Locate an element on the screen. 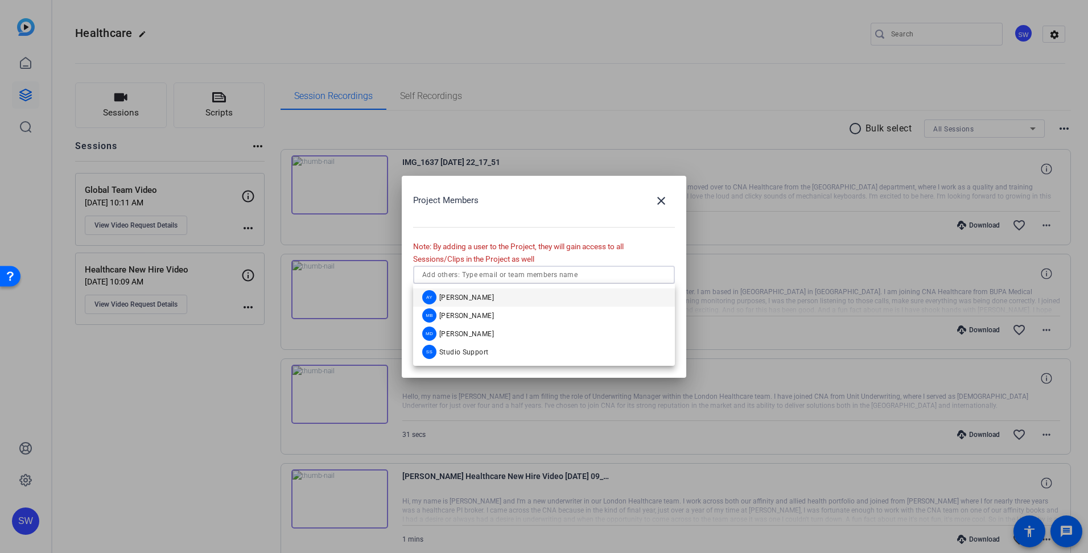  div: MB is located at coordinates (429, 315).